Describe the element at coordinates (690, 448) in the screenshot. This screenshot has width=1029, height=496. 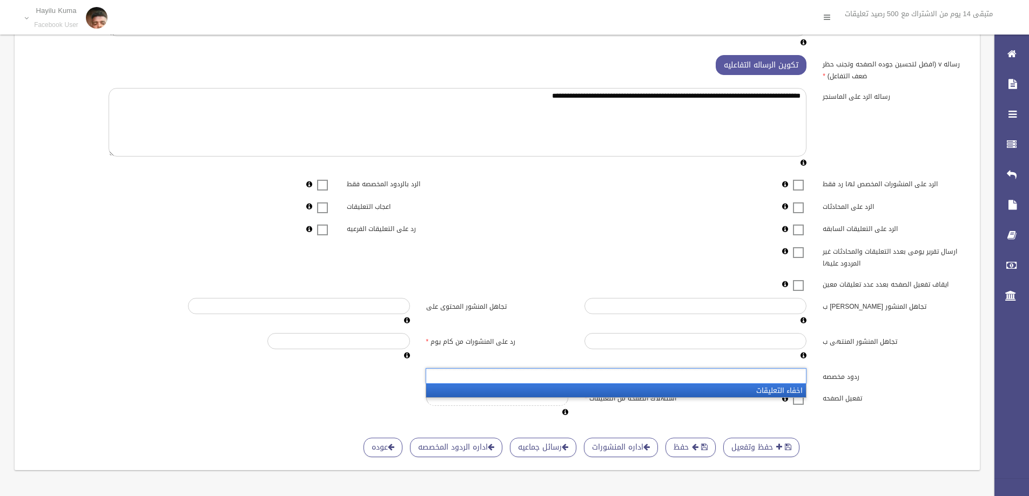
I see `button: حفظ` at that location.